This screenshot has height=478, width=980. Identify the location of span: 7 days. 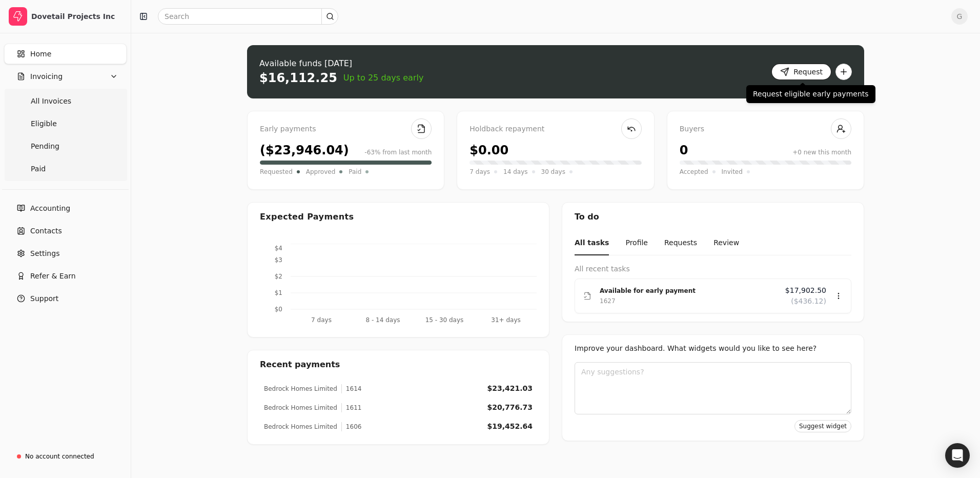
(480, 172).